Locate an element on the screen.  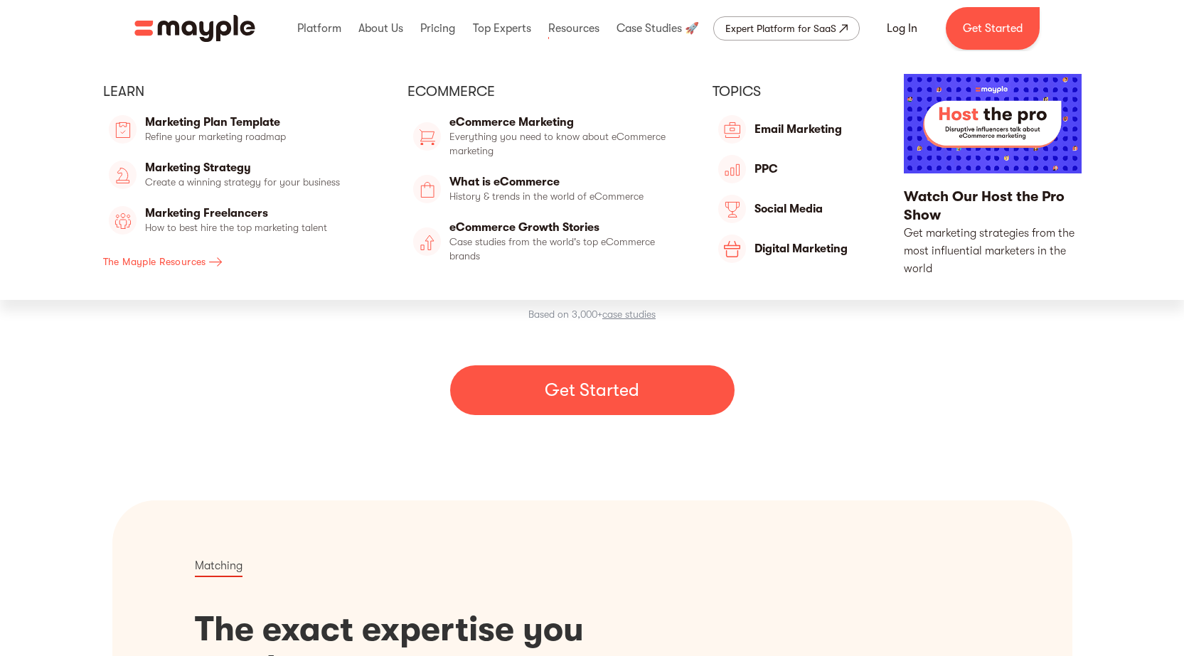
img: Mayple logo is located at coordinates (195, 28).